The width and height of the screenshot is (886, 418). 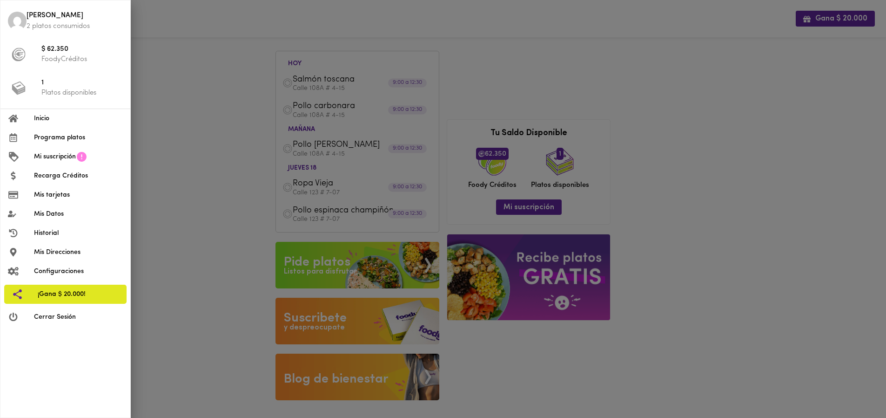 What do you see at coordinates (82, 93) in the screenshot?
I see `p: Platos disponibles` at bounding box center [82, 93].